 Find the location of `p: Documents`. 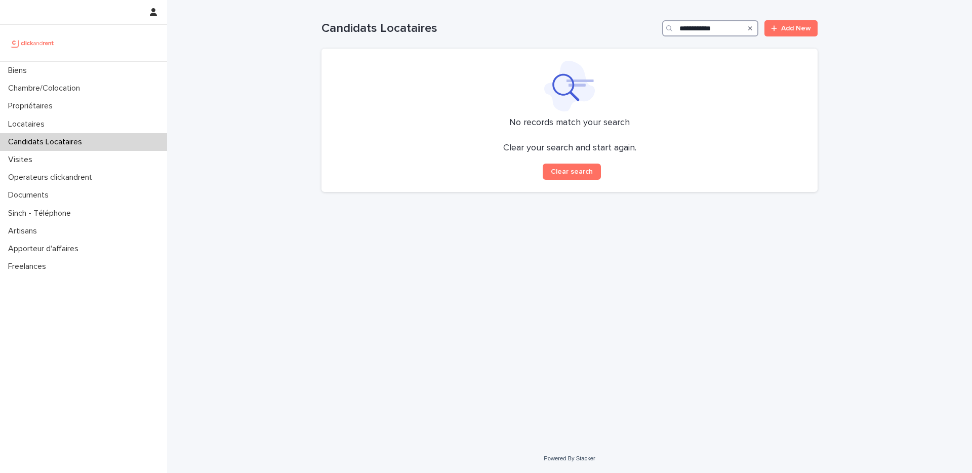

p: Documents is located at coordinates (30, 195).